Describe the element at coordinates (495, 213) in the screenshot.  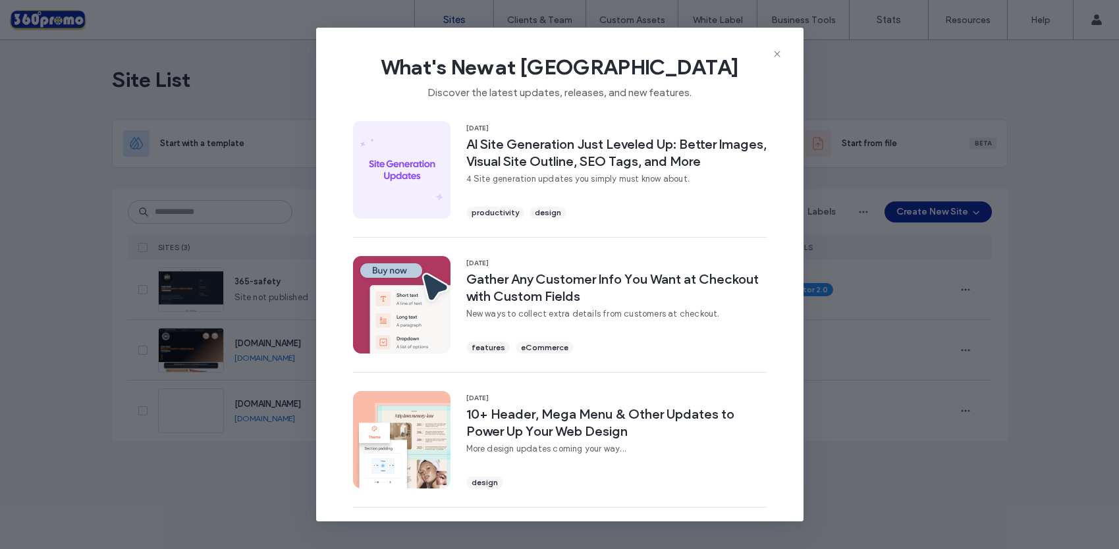
I see `span: productivity` at that location.